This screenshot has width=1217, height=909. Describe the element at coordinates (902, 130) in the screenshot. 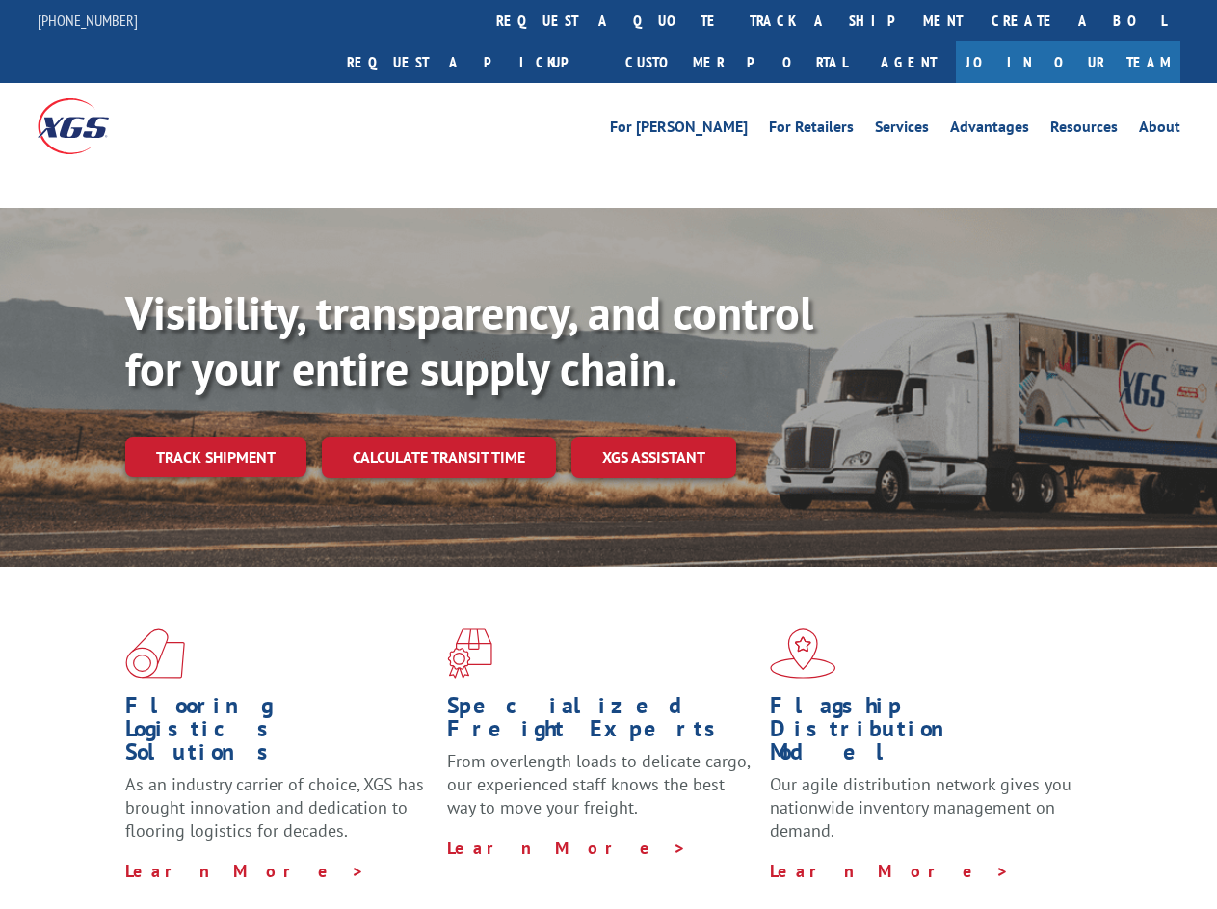

I see `a: Services` at that location.